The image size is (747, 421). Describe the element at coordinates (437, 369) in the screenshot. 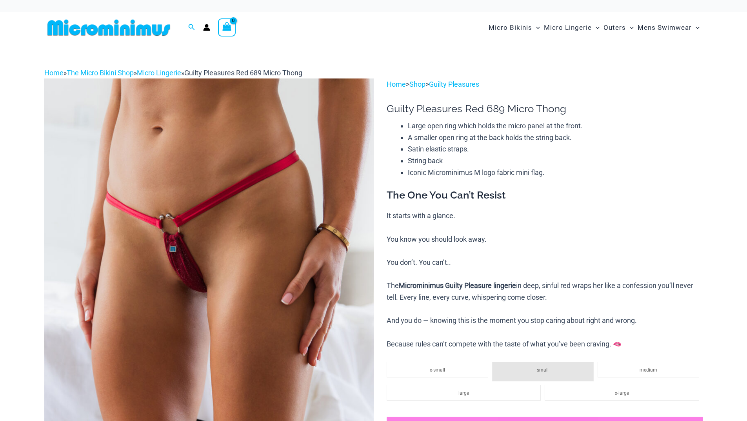

I see `li: x-small` at that location.